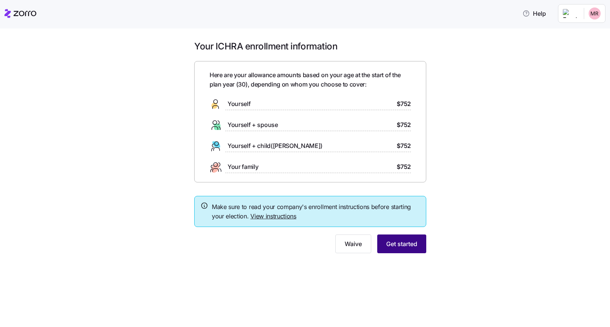 The height and width of the screenshot is (327, 610). Describe the element at coordinates (310, 80) in the screenshot. I see `span: Here are your allowance amounts based on your age at the start of the plan year ( 30 ), depending...` at that location.